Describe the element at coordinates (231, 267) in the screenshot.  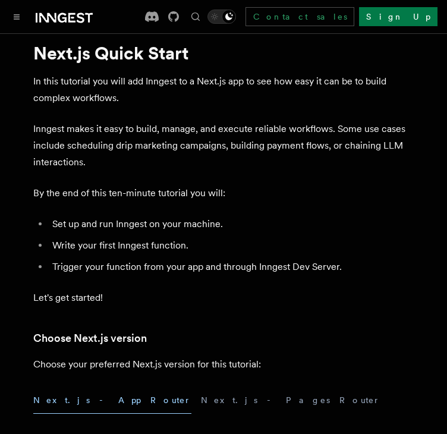
I see `li: Trigger your function from your app and through Inngest Dev Server.` at that location.